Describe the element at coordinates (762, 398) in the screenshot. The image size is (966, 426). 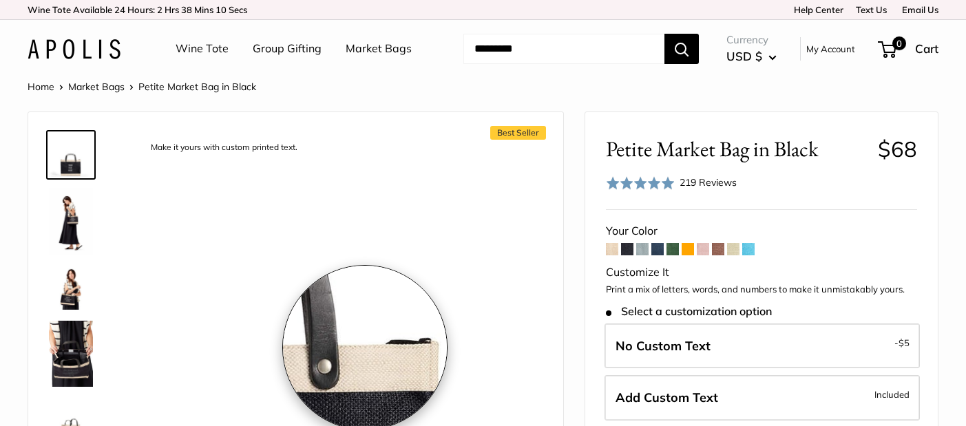
I see `label: Add Custom Text` at that location.